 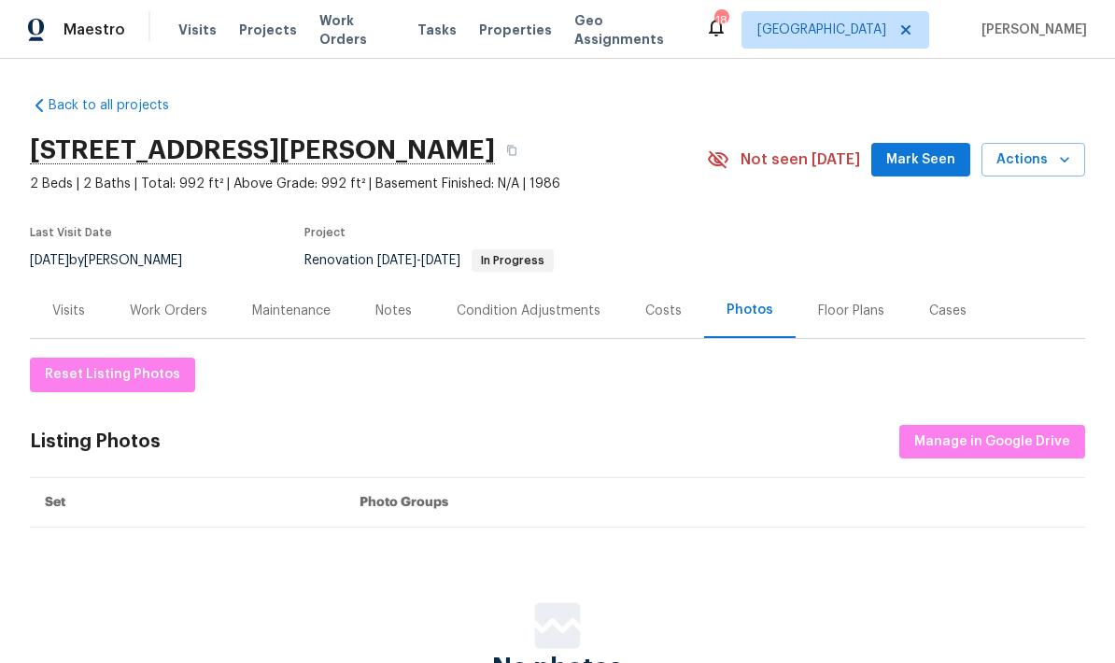 What do you see at coordinates (112, 374) in the screenshot?
I see `span: Reset Listing Photos` at bounding box center [112, 374].